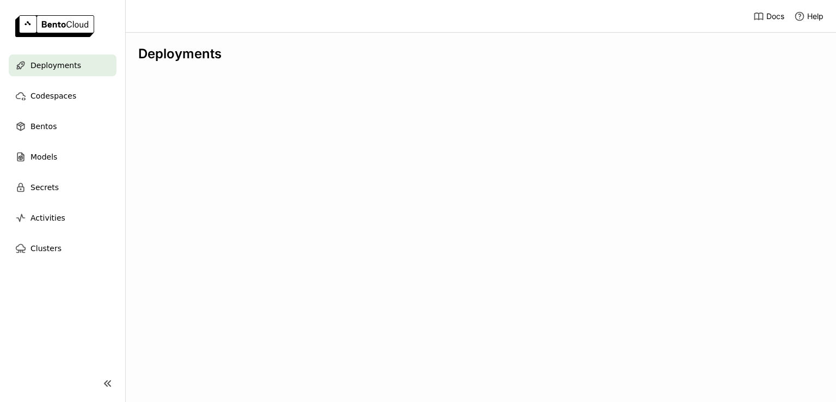 This screenshot has height=402, width=836. What do you see at coordinates (63, 248) in the screenshot?
I see `a: Clusters` at bounding box center [63, 248].